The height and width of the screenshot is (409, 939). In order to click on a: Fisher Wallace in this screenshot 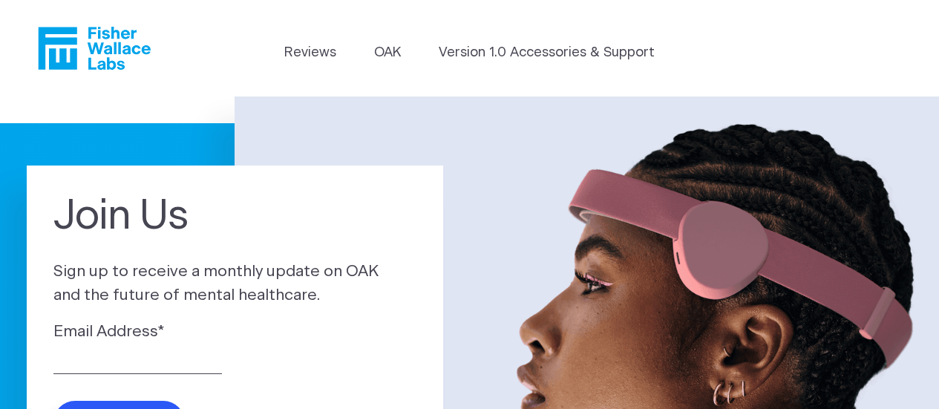, I will do `click(94, 48)`.